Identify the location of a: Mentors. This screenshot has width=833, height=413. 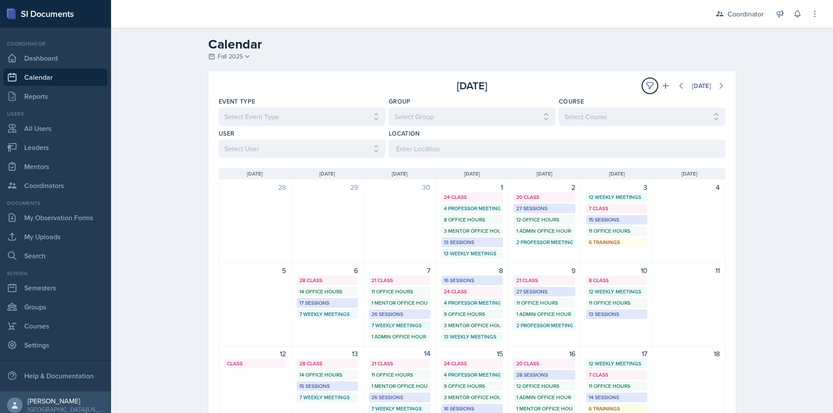
(56, 167).